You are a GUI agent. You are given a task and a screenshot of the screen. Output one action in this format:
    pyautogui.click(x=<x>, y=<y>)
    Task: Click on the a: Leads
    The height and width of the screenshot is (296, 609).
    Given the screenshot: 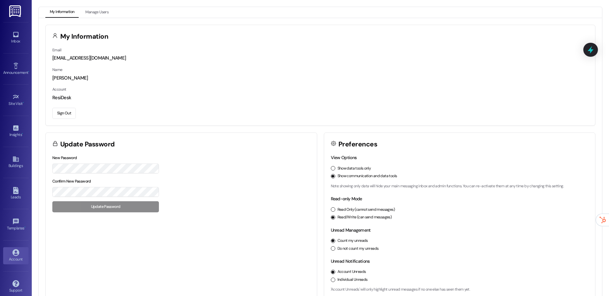 What is the action you would take?
    pyautogui.click(x=16, y=194)
    